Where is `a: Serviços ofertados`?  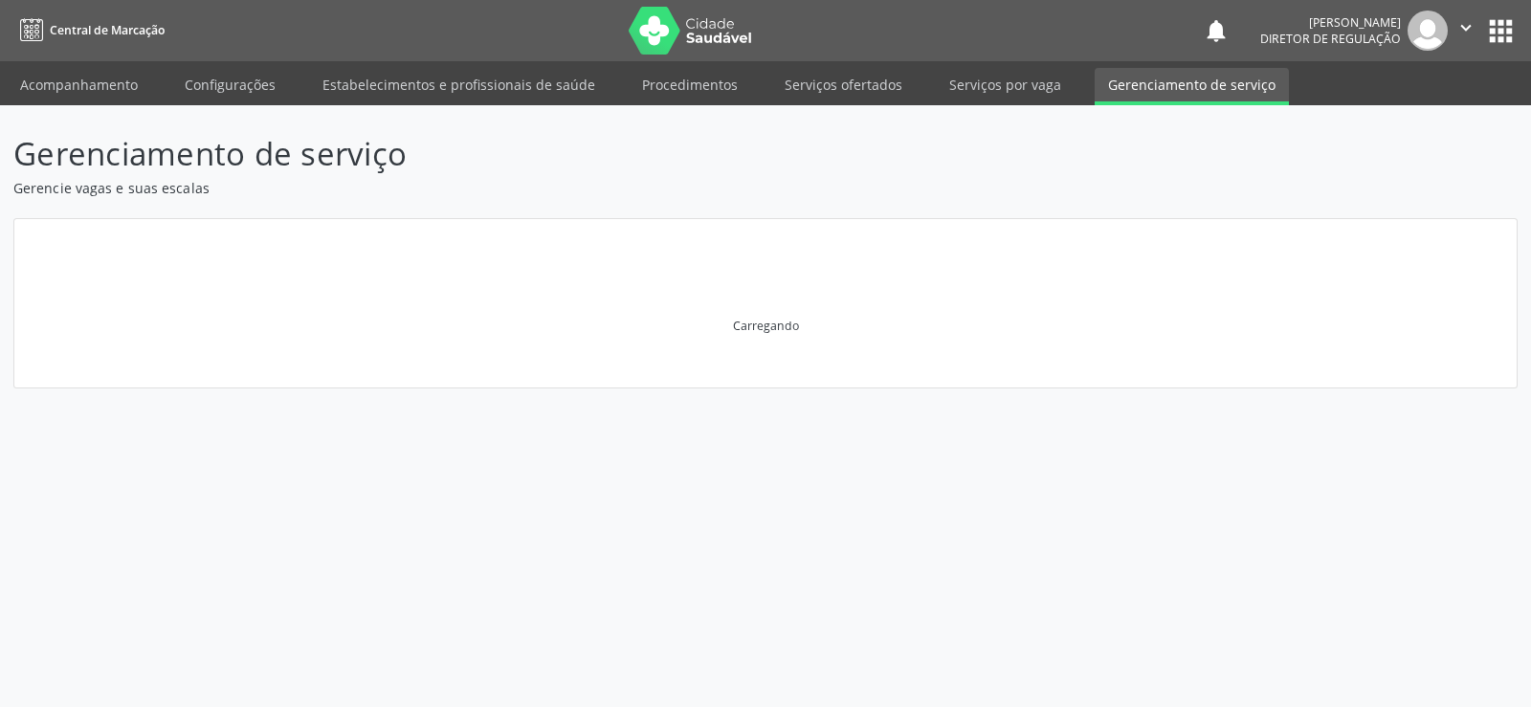
a: Serviços ofertados is located at coordinates (843, 84).